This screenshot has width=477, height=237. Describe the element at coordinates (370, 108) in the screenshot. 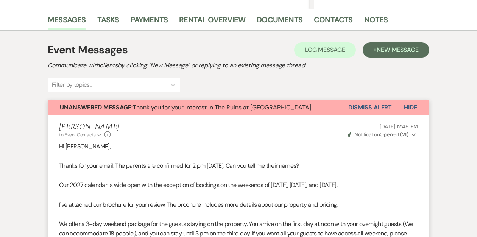

I see `button: Dismiss Alert` at that location.